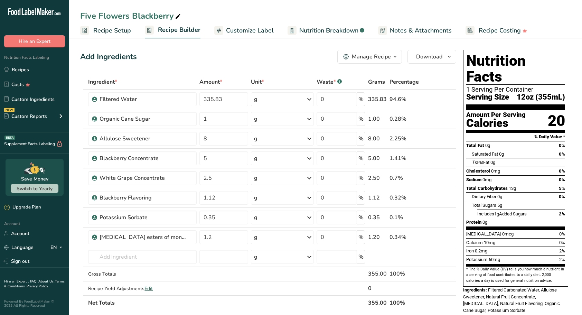  What do you see at coordinates (143, 99) in the screenshot?
I see `div: Filtered Water` at bounding box center [143, 99].